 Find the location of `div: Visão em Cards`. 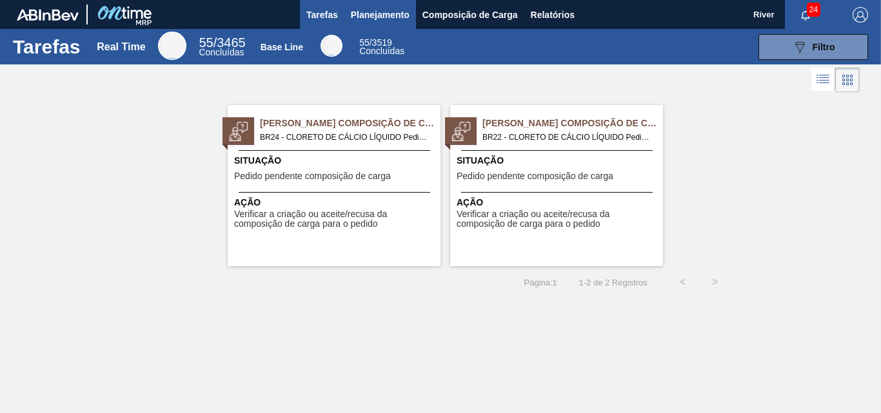

div: Visão em Cards is located at coordinates (847, 80).